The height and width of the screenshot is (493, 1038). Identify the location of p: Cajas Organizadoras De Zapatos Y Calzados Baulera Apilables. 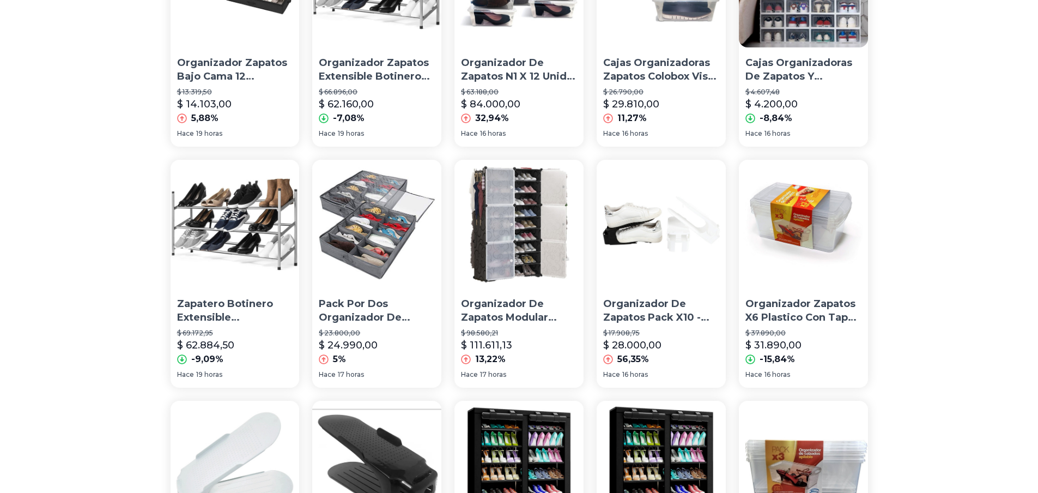
(803, 70).